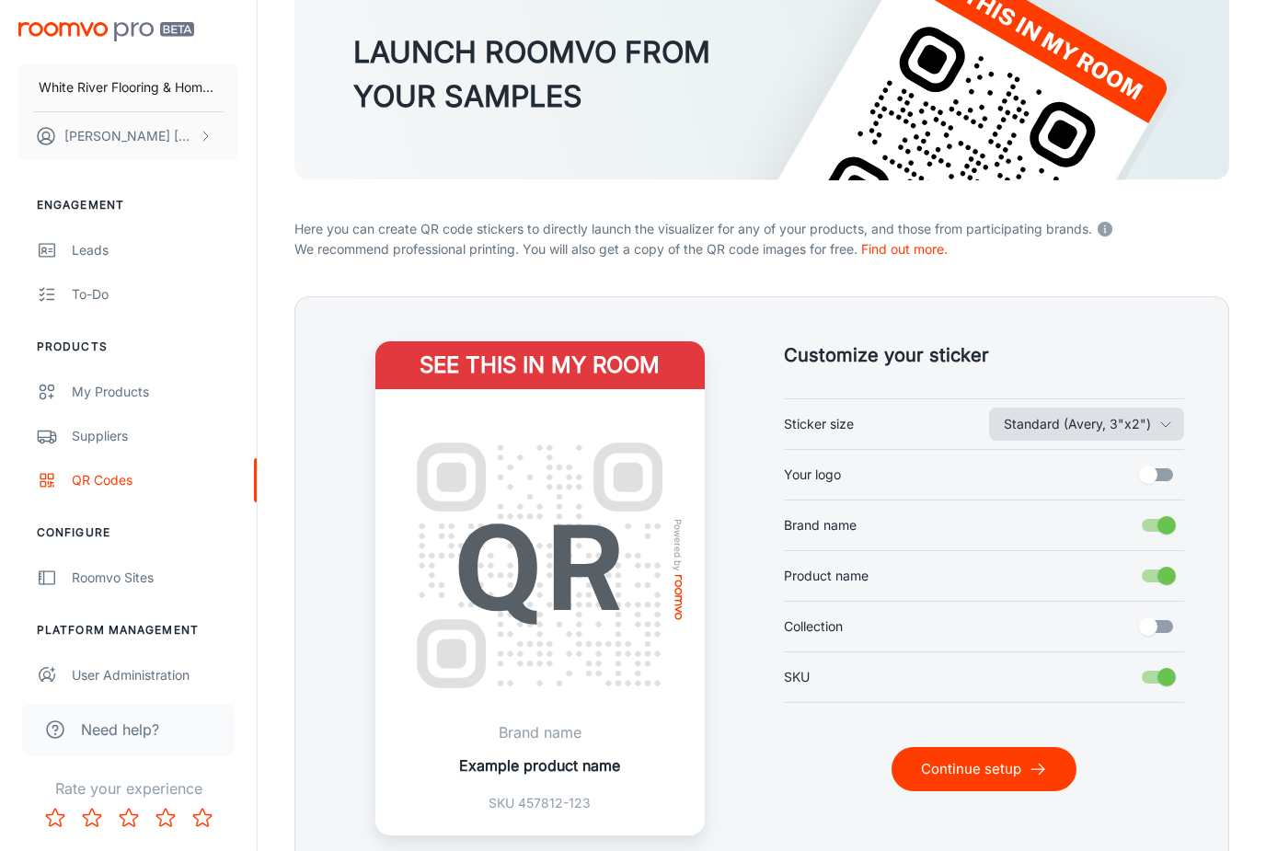  What do you see at coordinates (155, 392) in the screenshot?
I see `div: My Products` at bounding box center [155, 392].